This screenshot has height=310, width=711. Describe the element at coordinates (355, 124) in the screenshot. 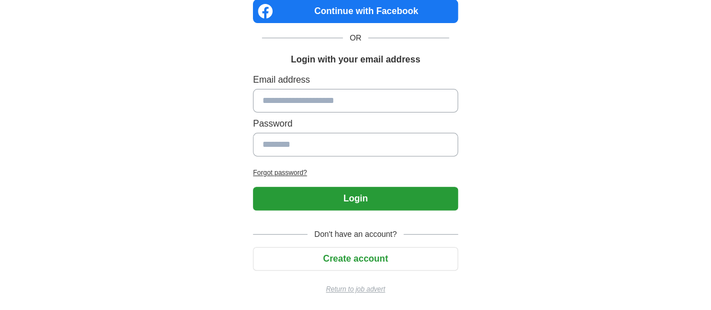

I see `label: Password` at that location.